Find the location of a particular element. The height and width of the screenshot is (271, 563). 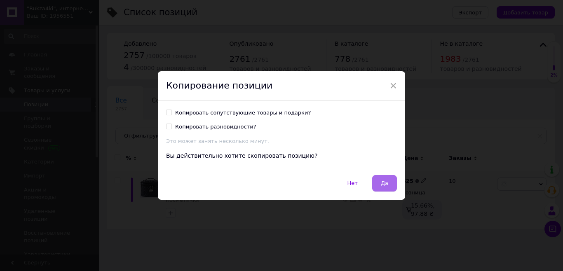

span: Нет is located at coordinates (352, 183).